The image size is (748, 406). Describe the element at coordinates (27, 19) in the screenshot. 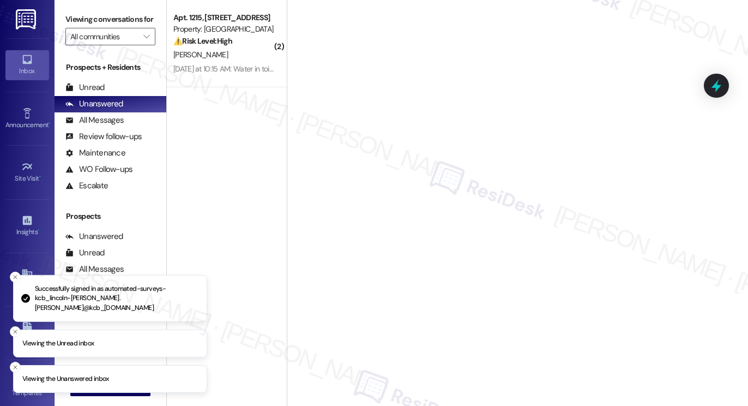

I see `img: ResiDesk Logo` at that location.